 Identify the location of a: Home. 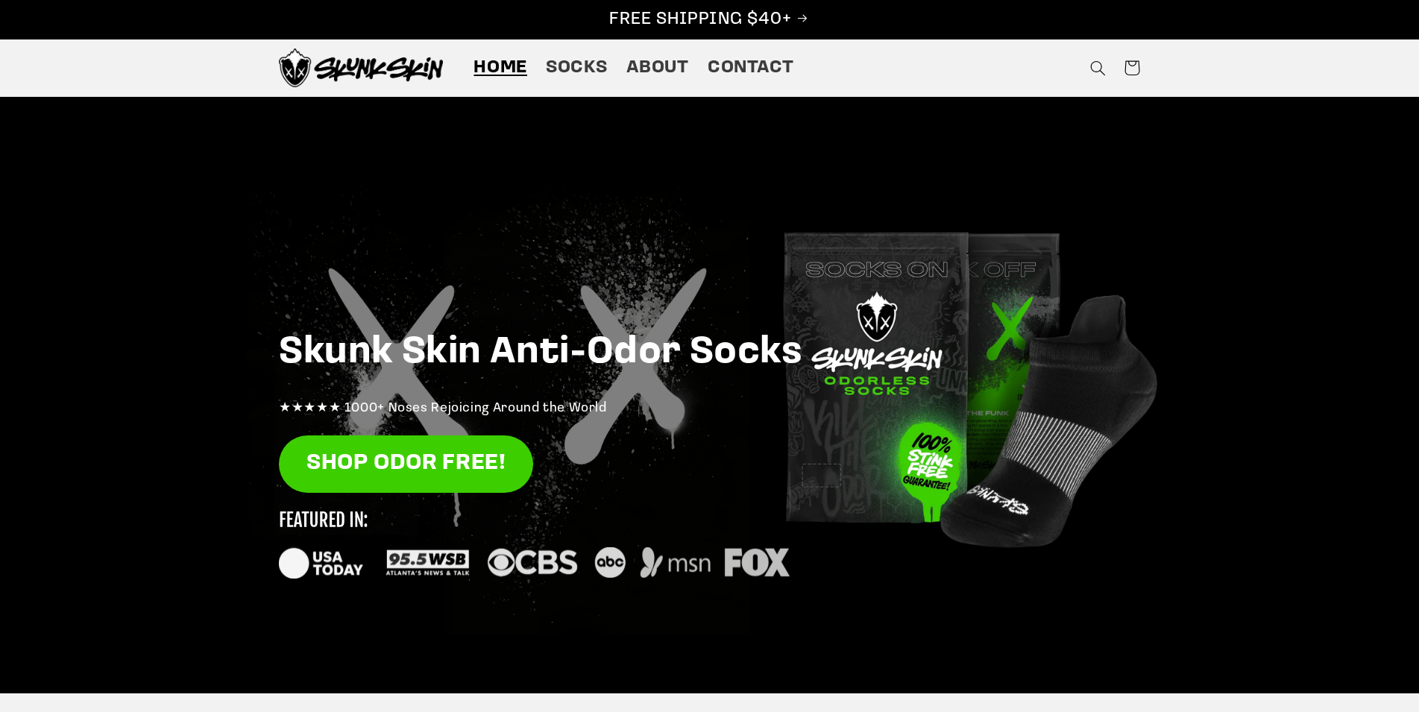
(500, 68).